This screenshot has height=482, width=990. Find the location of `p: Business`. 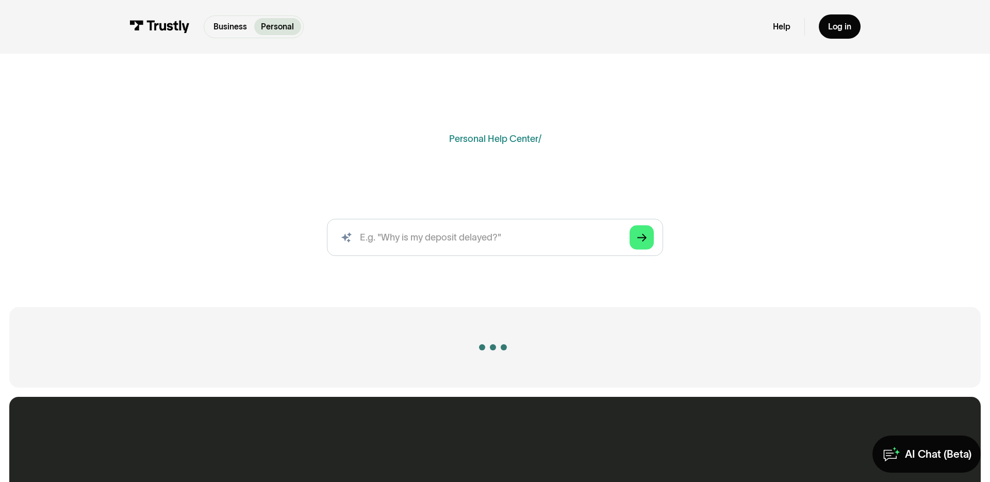

p: Business is located at coordinates (230, 27).